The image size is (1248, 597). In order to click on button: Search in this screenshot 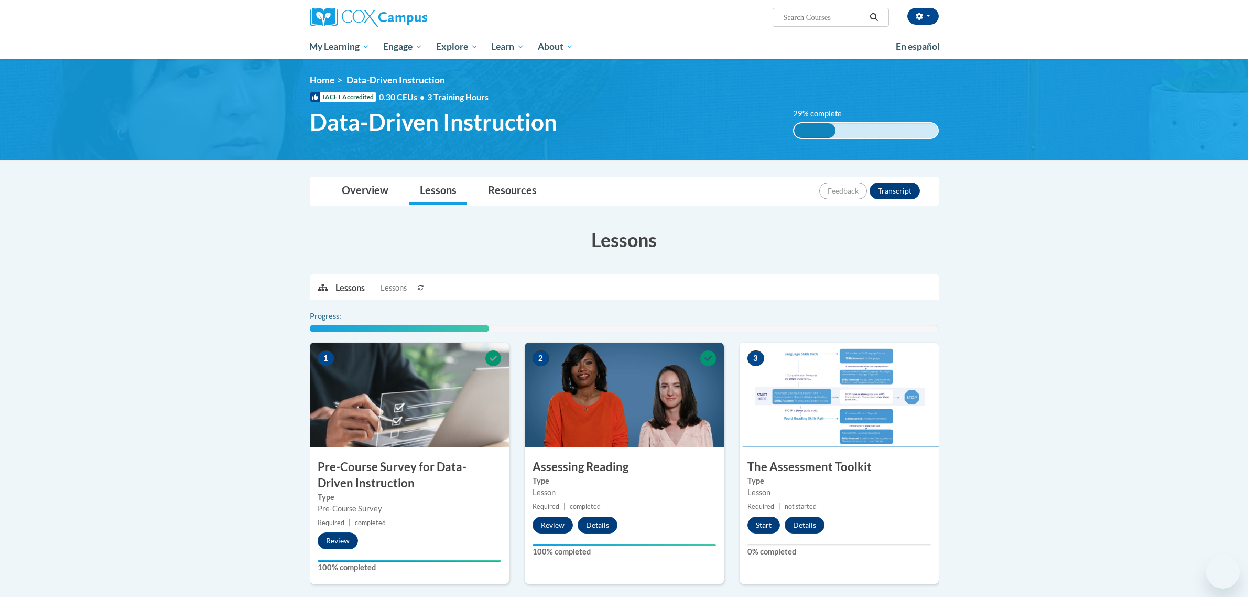, I will do `click(874, 17)`.